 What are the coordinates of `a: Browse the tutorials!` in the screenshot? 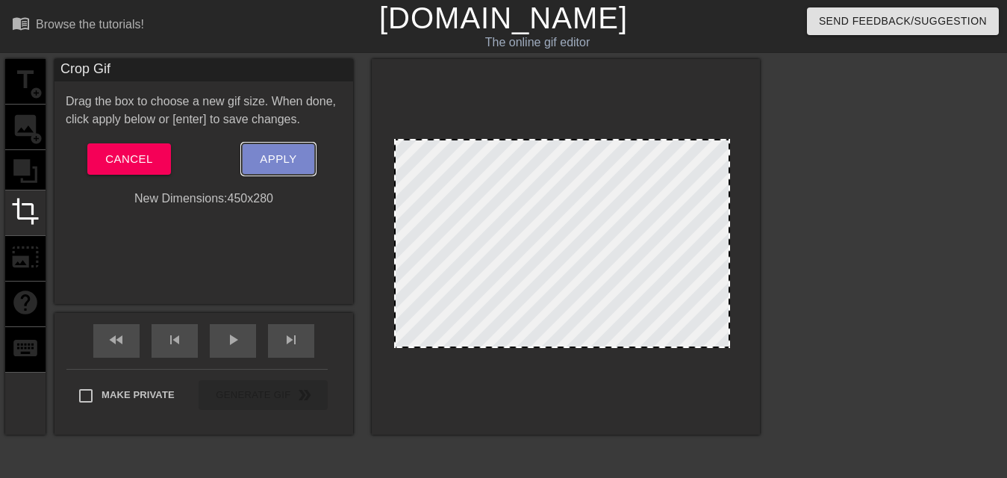 It's located at (78, 25).